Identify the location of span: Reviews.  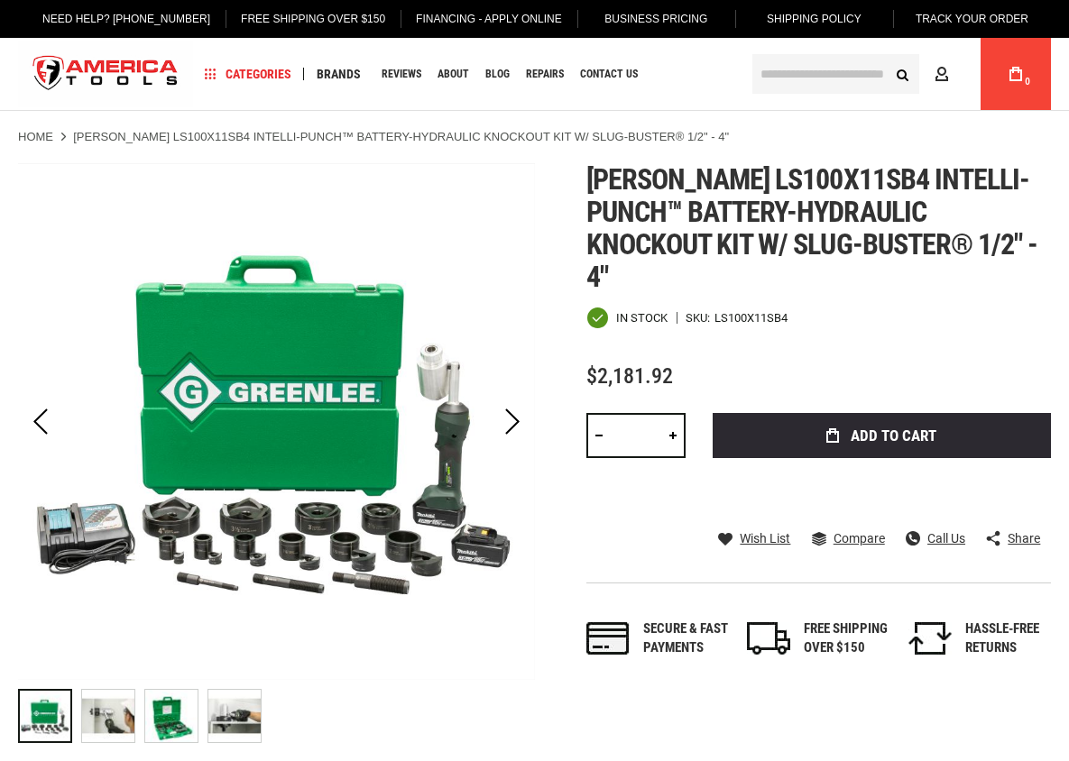
(401, 74).